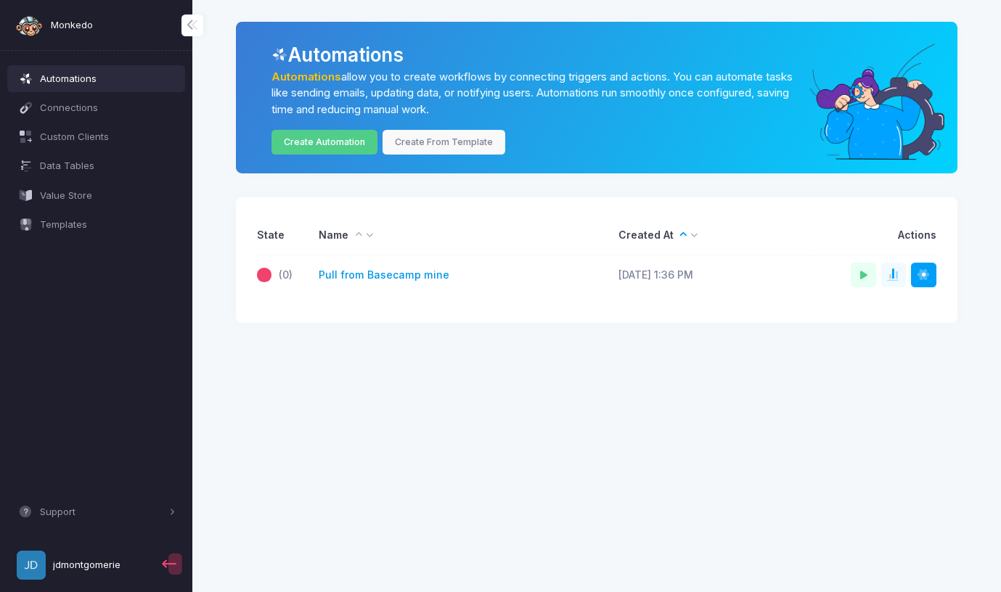 This screenshot has height=592, width=1001. What do you see at coordinates (107, 166) in the screenshot?
I see `span: Data Tables` at bounding box center [107, 166].